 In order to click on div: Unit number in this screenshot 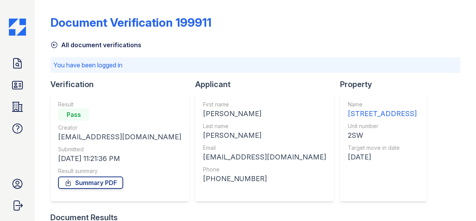, I will do `click(382, 126)`.